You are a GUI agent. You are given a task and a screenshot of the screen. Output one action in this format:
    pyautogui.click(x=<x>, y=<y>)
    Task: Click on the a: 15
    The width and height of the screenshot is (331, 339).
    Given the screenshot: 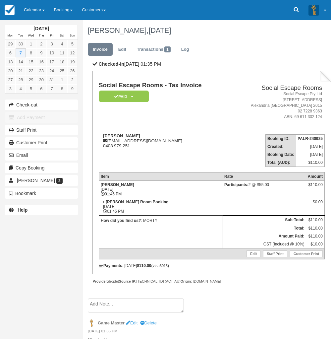 What is the action you would take?
    pyautogui.click(x=31, y=62)
    